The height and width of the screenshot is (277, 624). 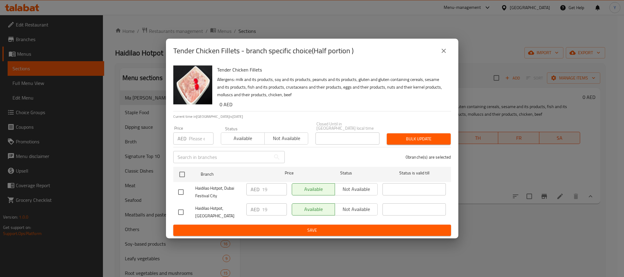 I want to click on h6: Tender Chicken Fillets, so click(x=332, y=70).